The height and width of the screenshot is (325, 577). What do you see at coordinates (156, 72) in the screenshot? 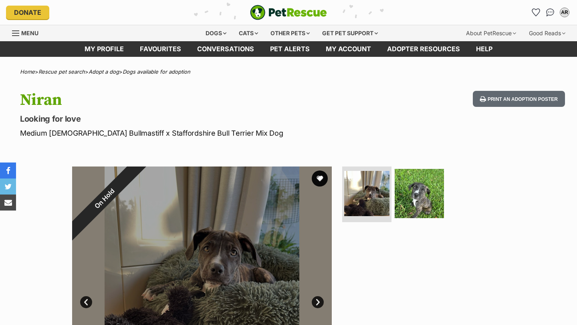
I see `a: Dogs available for adoption` at bounding box center [156, 72].